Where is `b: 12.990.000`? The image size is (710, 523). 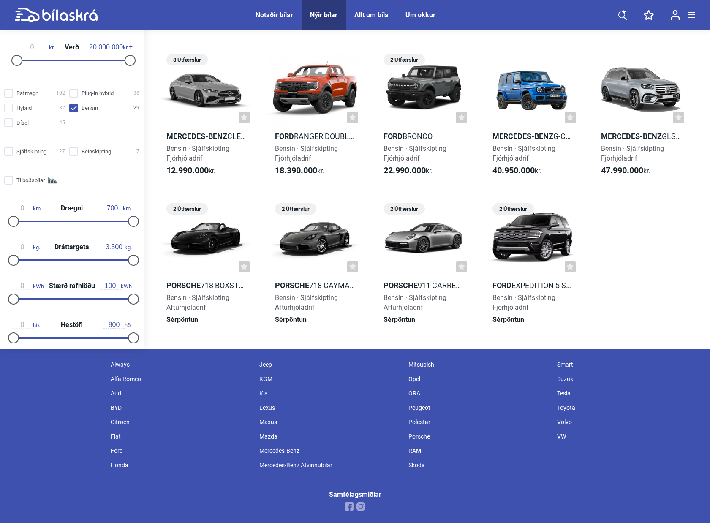 b: 12.990.000 is located at coordinates (188, 170).